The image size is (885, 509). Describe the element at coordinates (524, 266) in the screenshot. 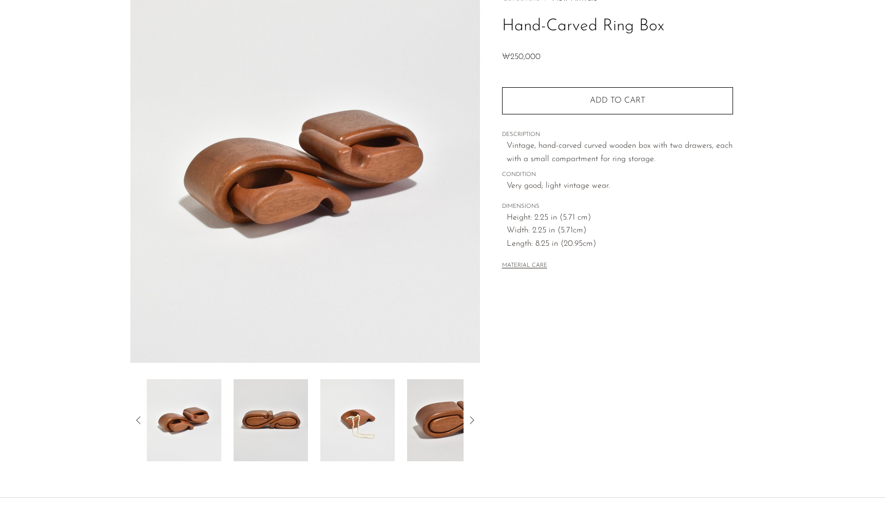

I see `button: MATERIAL CARE` at that location.